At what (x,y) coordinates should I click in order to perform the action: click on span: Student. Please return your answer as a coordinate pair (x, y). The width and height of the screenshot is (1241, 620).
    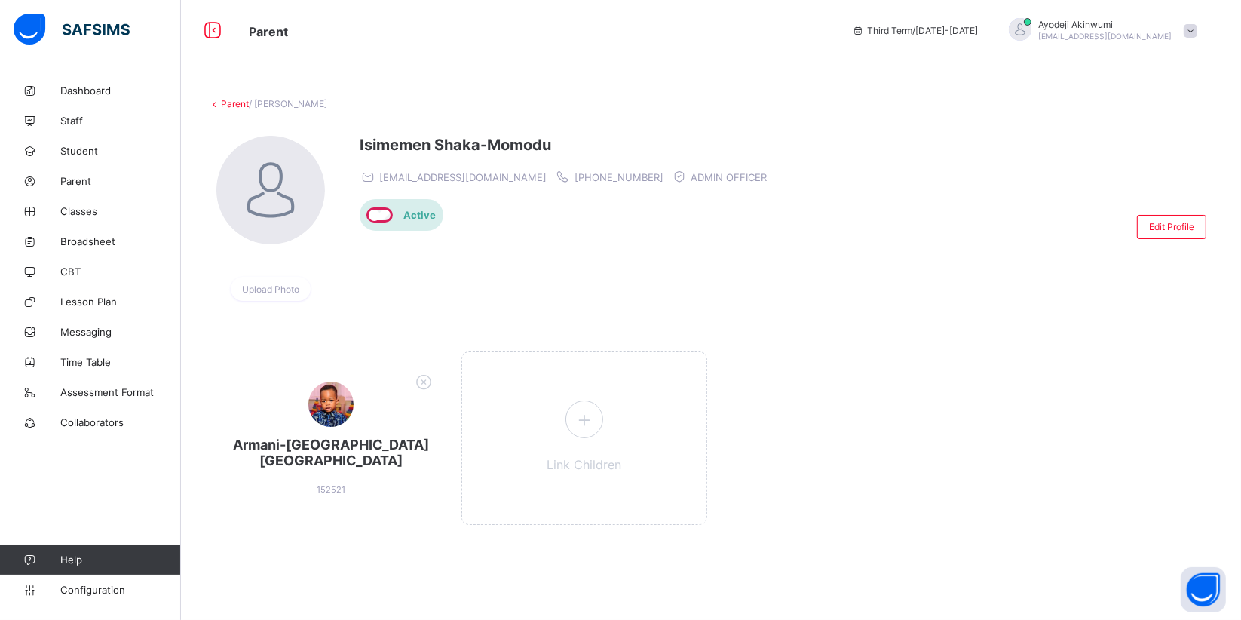
    Looking at the image, I should click on (121, 151).